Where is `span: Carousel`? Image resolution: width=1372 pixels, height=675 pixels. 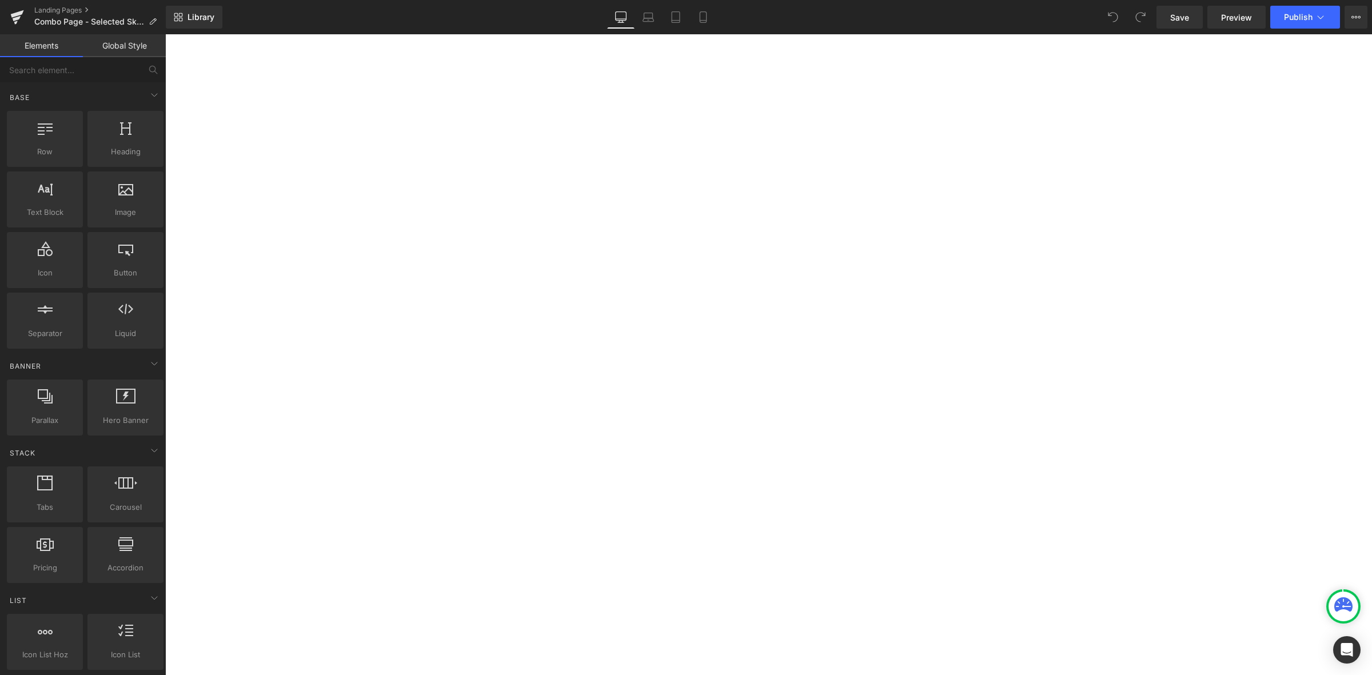
span: Carousel is located at coordinates (125, 507).